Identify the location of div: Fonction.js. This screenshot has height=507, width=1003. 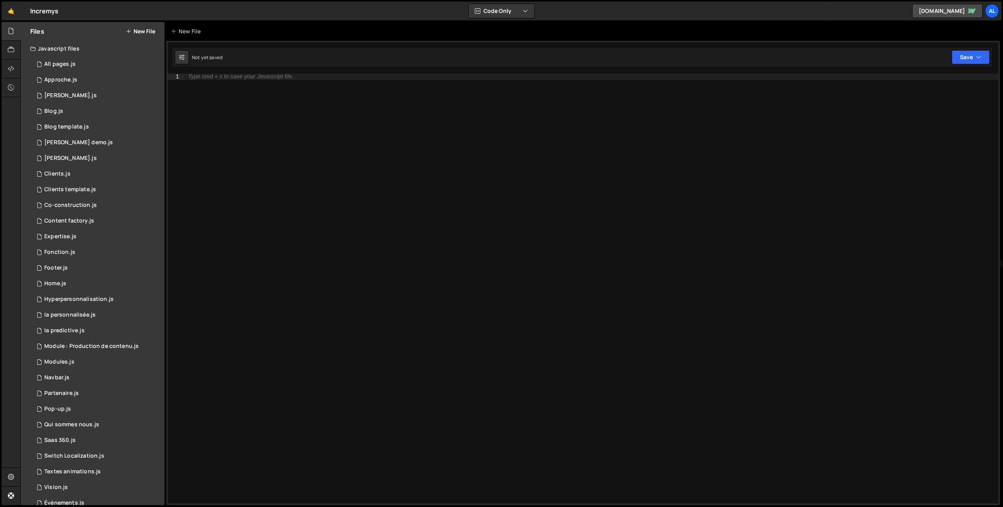
(60, 252).